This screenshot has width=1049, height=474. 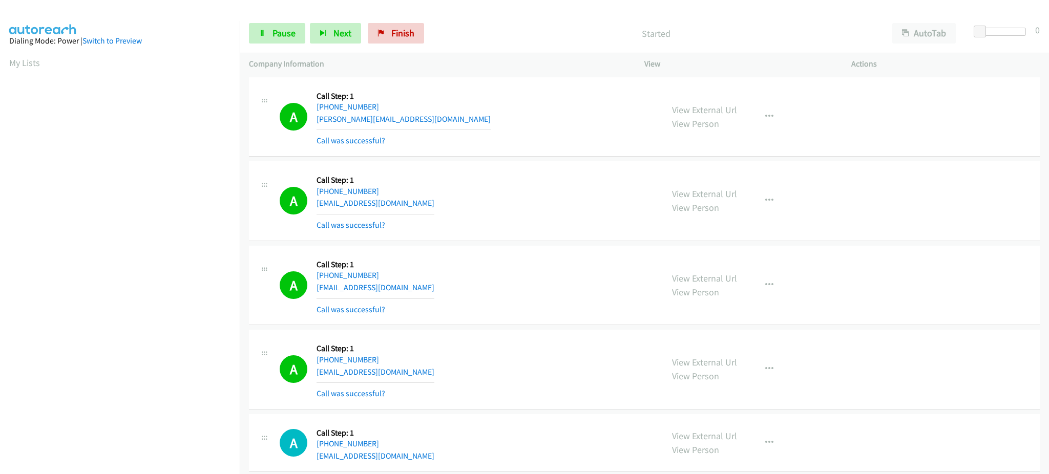 I want to click on a: My Lists, so click(x=25, y=62).